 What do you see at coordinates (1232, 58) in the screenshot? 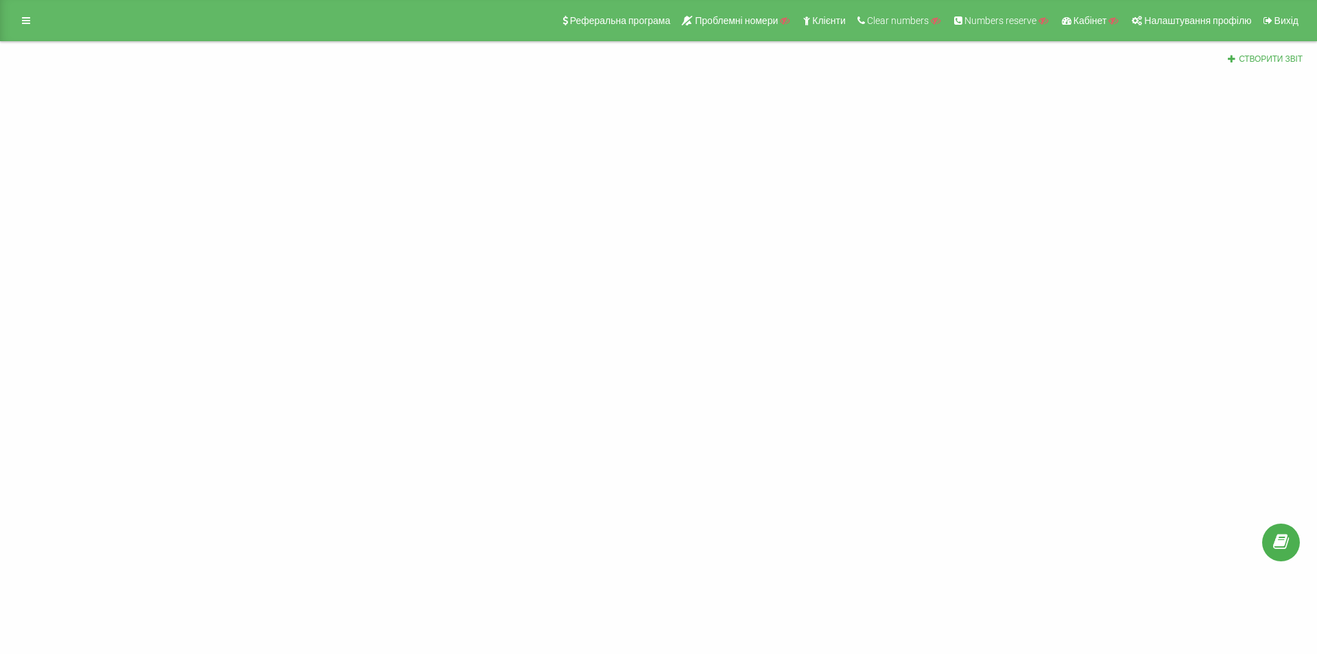
I see `i: Створити звіт` at bounding box center [1232, 58].